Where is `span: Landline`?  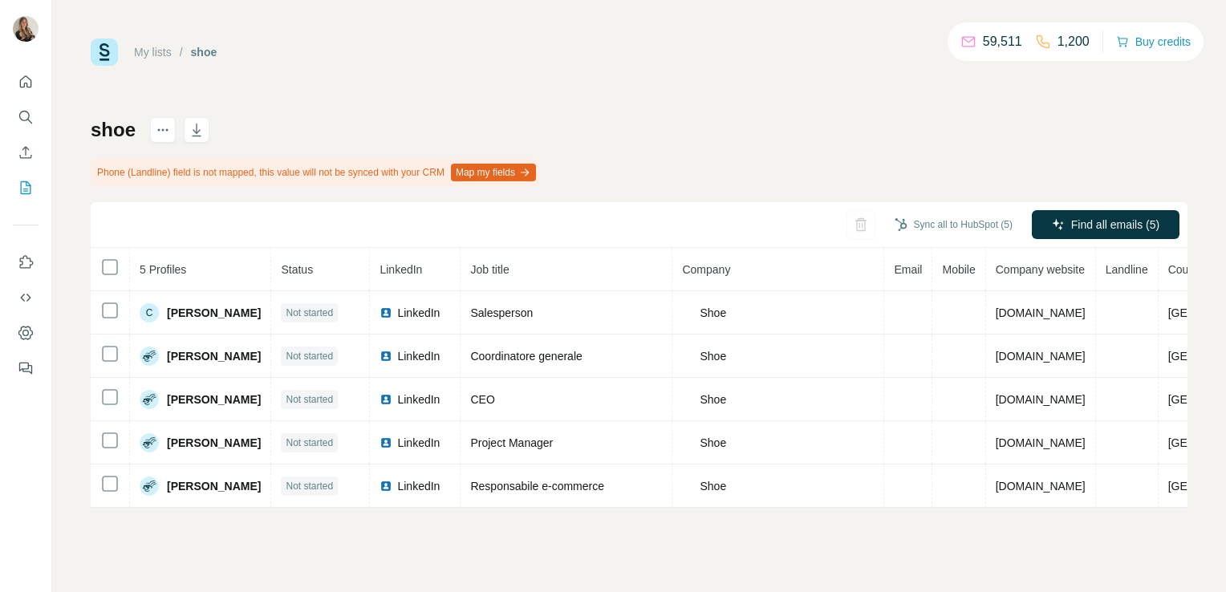
span: Landline is located at coordinates (1127, 270).